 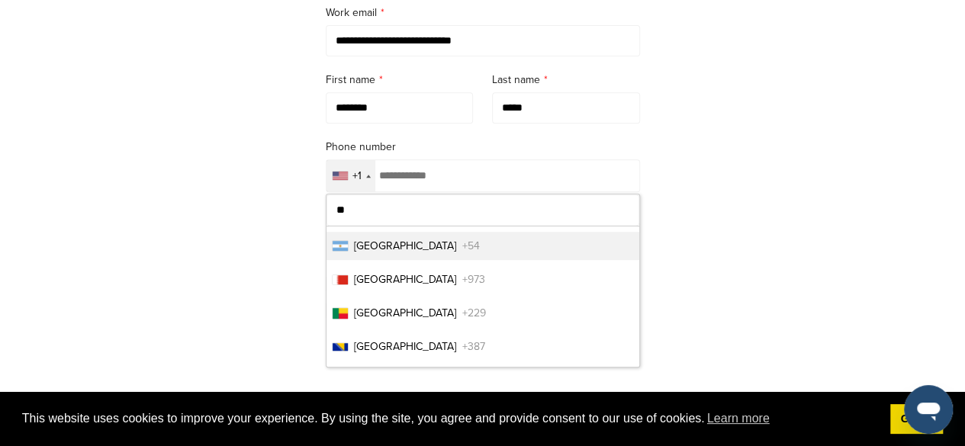 I want to click on a: dismiss cookie message, so click(x=916, y=419).